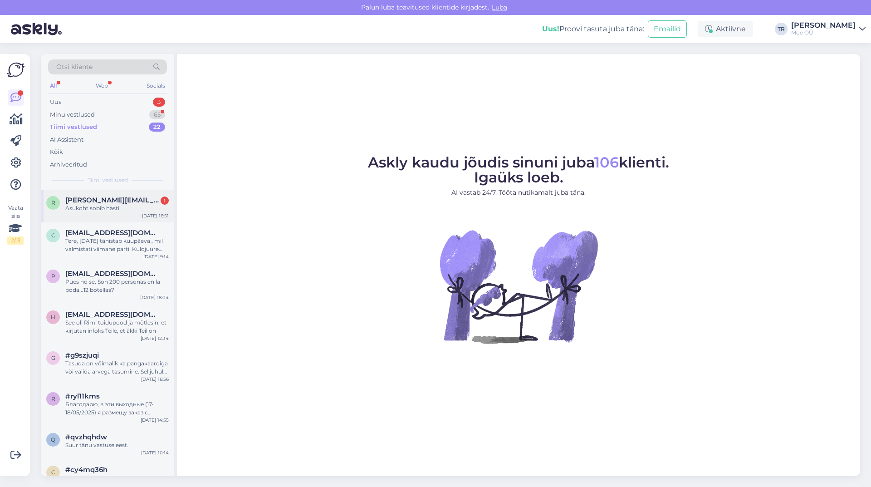  Describe the element at coordinates (53, 86) in the screenshot. I see `div: All` at that location.